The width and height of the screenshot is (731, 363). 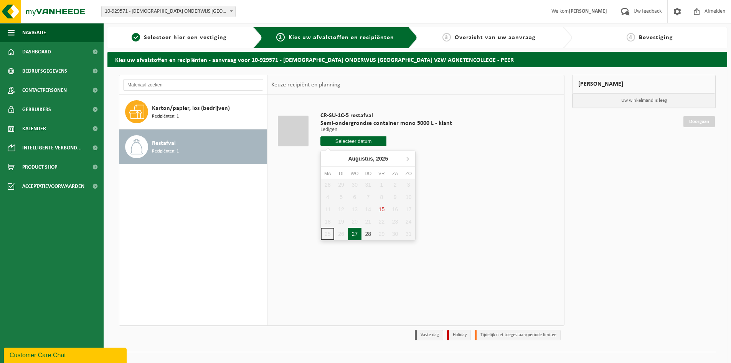 What do you see at coordinates (36, 109) in the screenshot?
I see `span: Gebruikers` at bounding box center [36, 109].